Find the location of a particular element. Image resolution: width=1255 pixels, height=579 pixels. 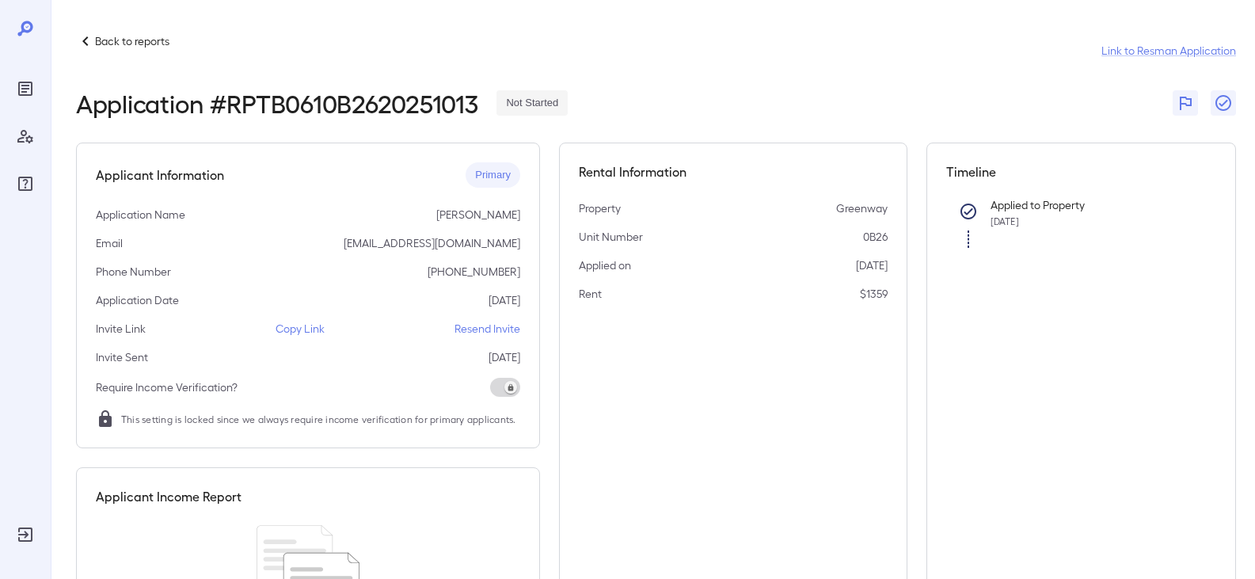

button: Flag Report is located at coordinates (1186, 103).